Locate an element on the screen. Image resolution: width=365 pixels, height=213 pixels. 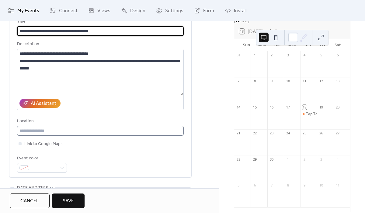
div: 18 is located at coordinates (305, 107).